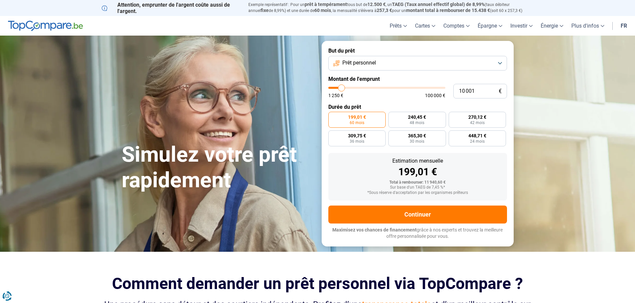 The image size is (635, 303). I want to click on span: Maximisez vos chances de financement, so click(374, 230).